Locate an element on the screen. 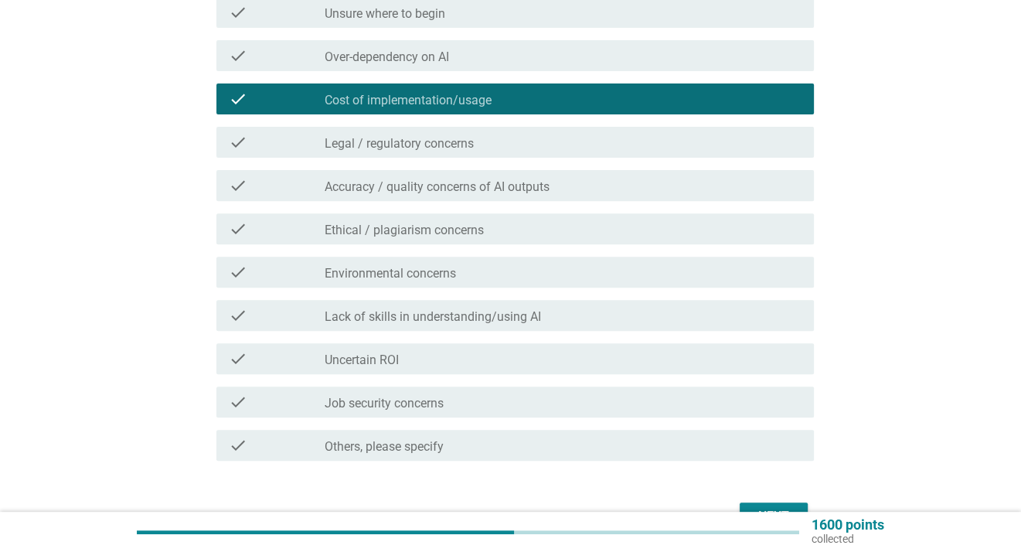  p: 1600 points is located at coordinates (848, 525).